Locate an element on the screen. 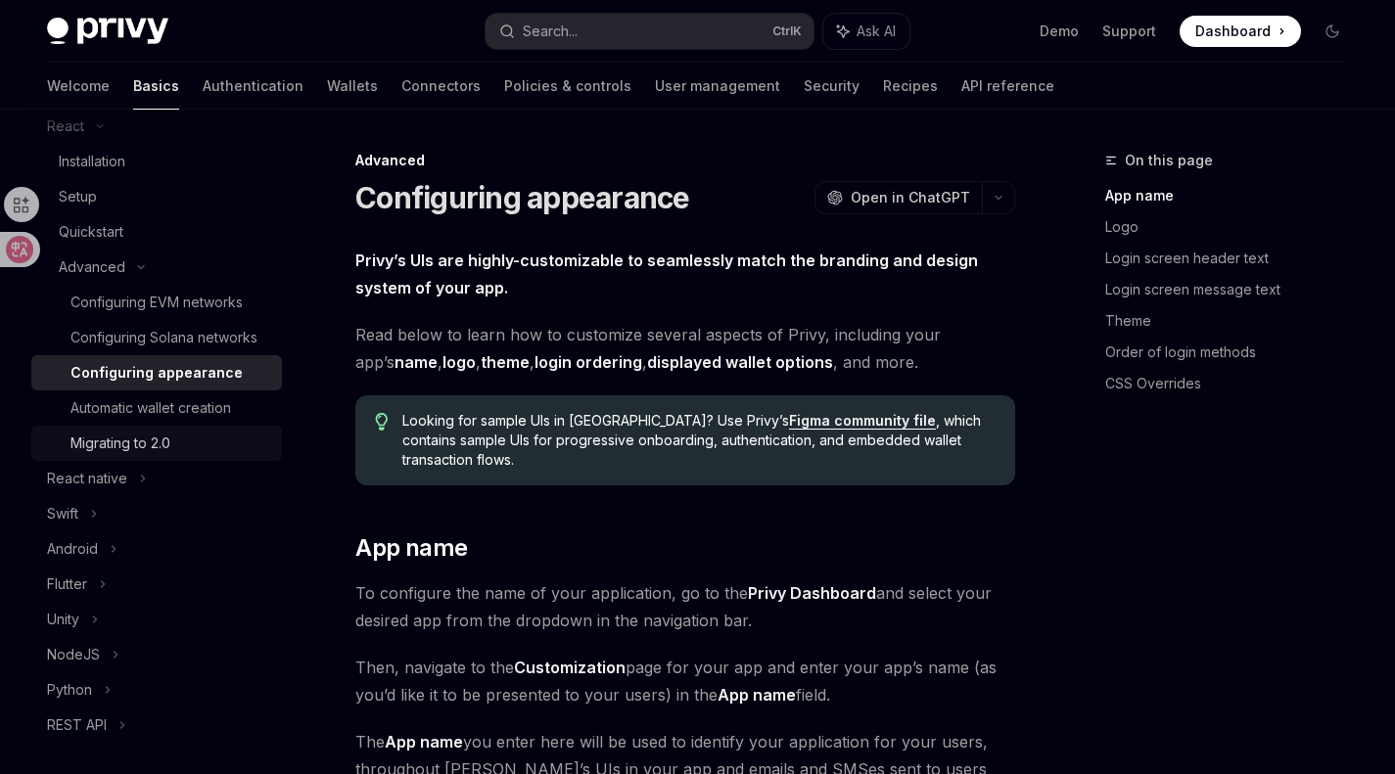  div: Migrating to 2.0 is located at coordinates (120, 444).